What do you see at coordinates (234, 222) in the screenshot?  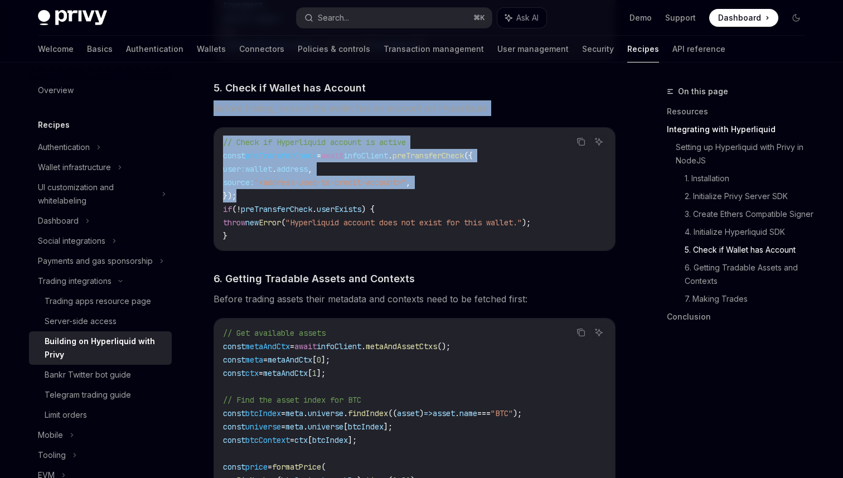 I see `span: throw` at bounding box center [234, 222].